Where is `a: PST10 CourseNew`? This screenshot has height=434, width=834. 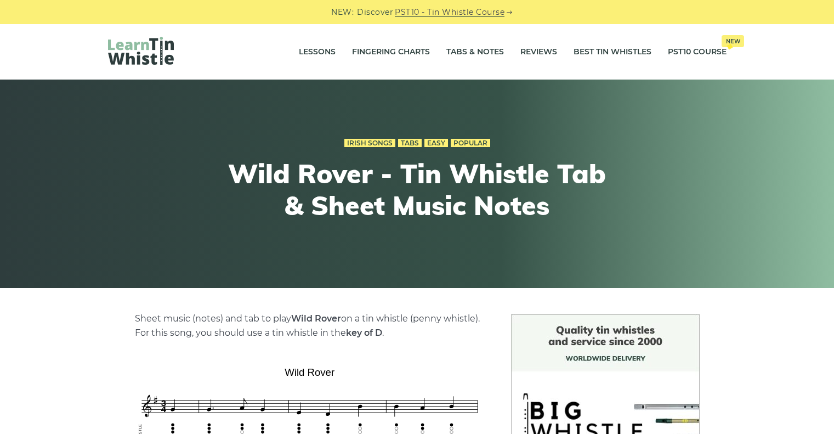 a: PST10 CourseNew is located at coordinates (697, 52).